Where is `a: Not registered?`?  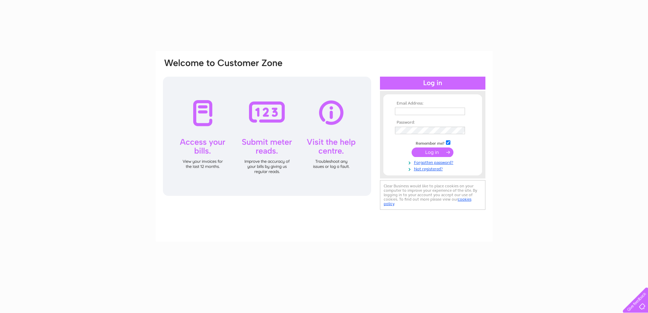 a: Not registered? is located at coordinates (433, 168).